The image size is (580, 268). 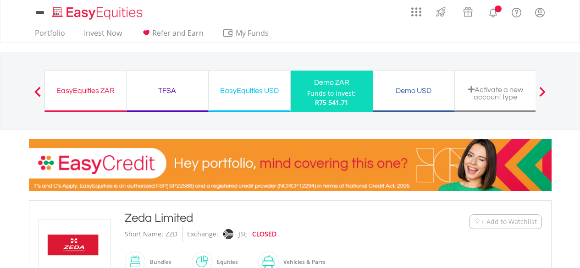 What do you see at coordinates (332, 83) in the screenshot?
I see `div: Demo ZAR` at bounding box center [332, 83].